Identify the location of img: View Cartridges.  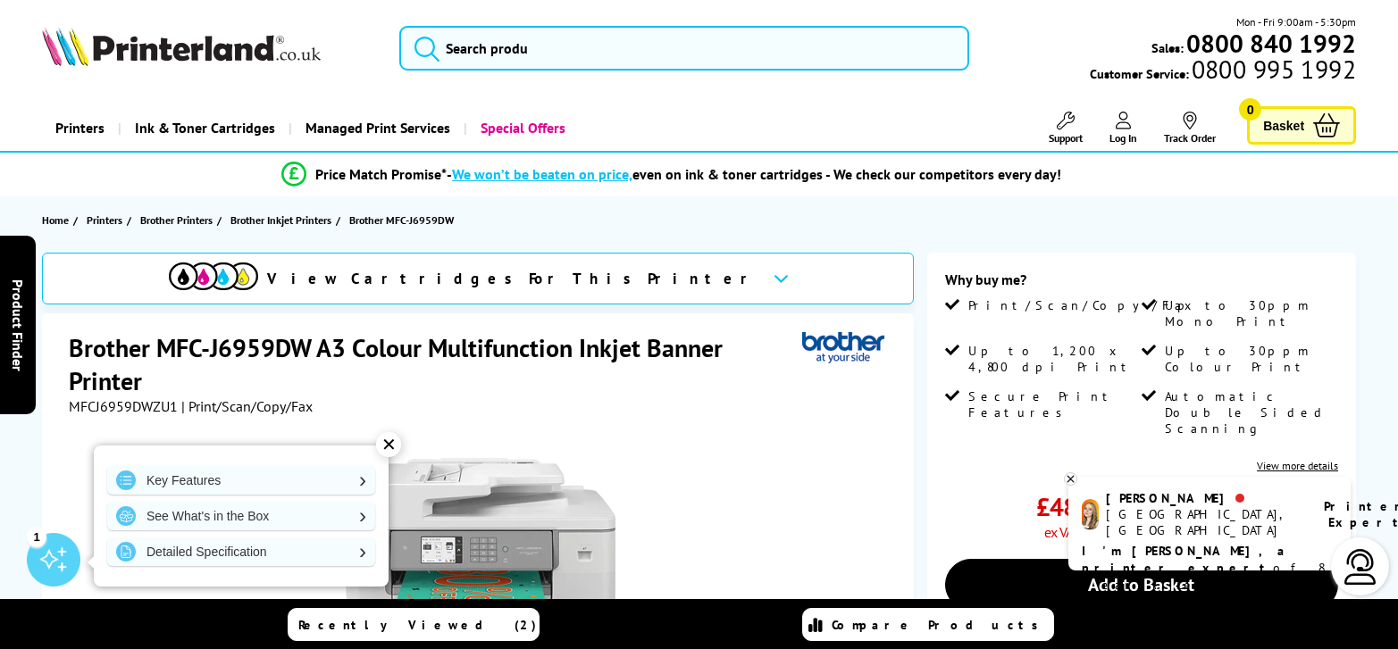
(214, 276).